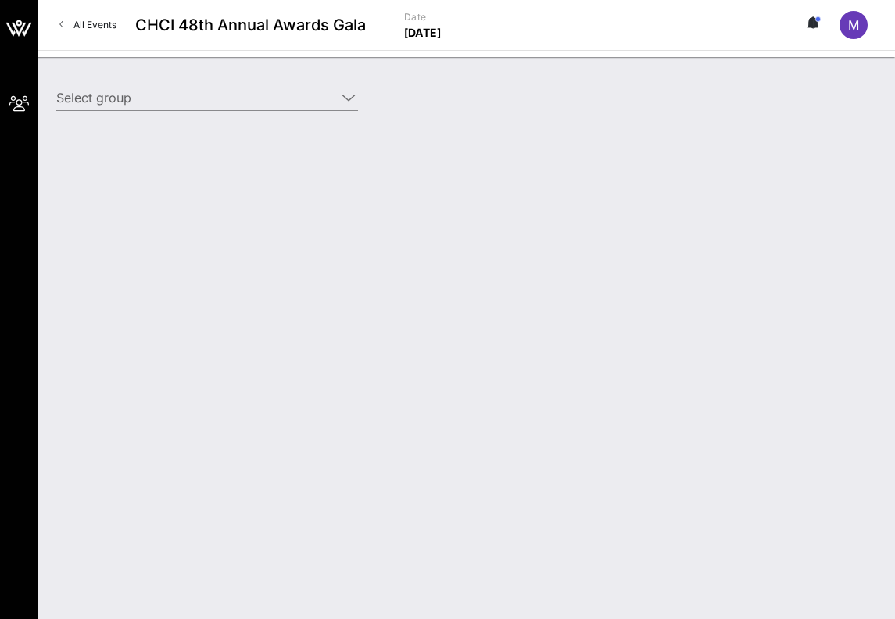 This screenshot has width=895, height=619. I want to click on span: M, so click(854, 25).